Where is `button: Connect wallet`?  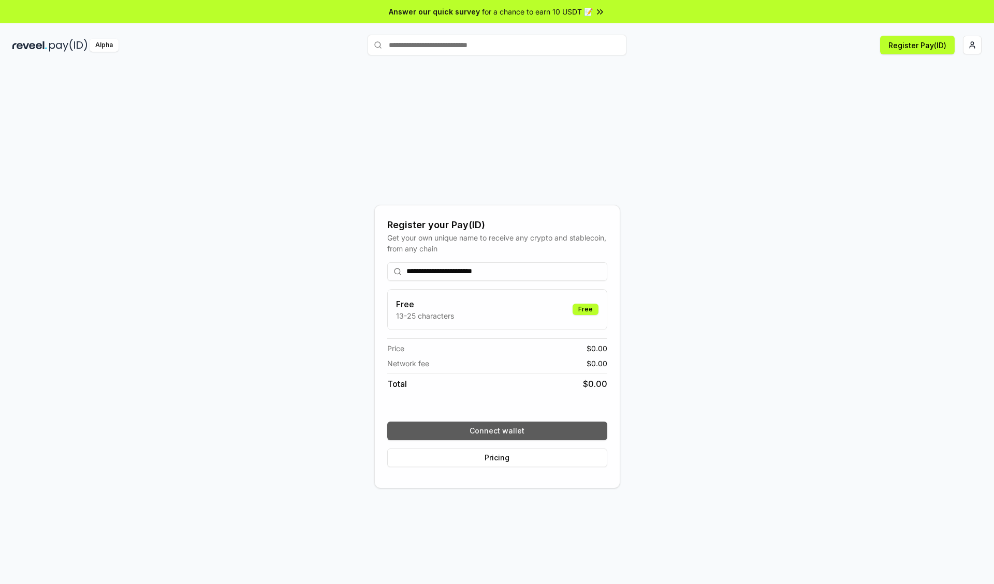
button: Connect wallet is located at coordinates (497, 431).